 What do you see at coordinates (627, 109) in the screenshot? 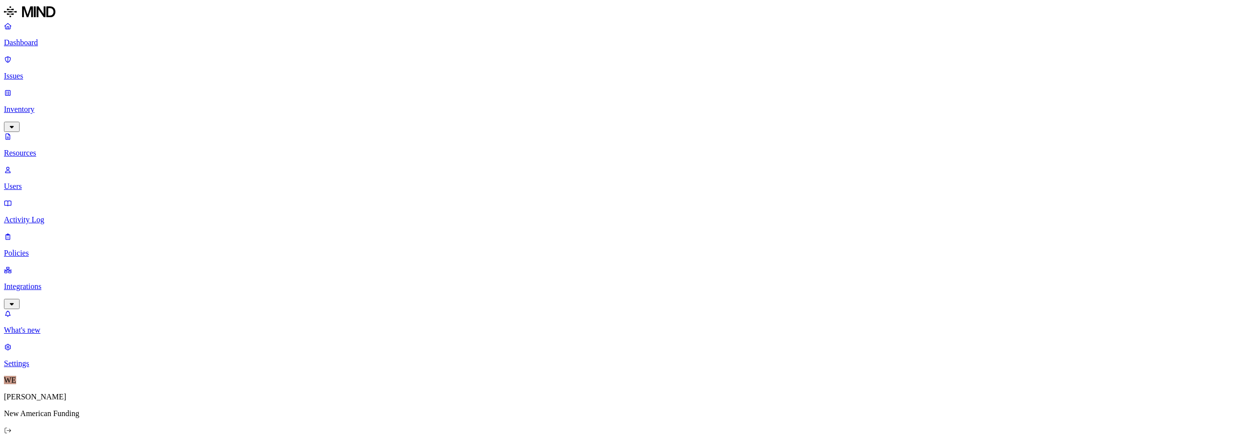
I see `a: Inventory` at bounding box center [627, 109].